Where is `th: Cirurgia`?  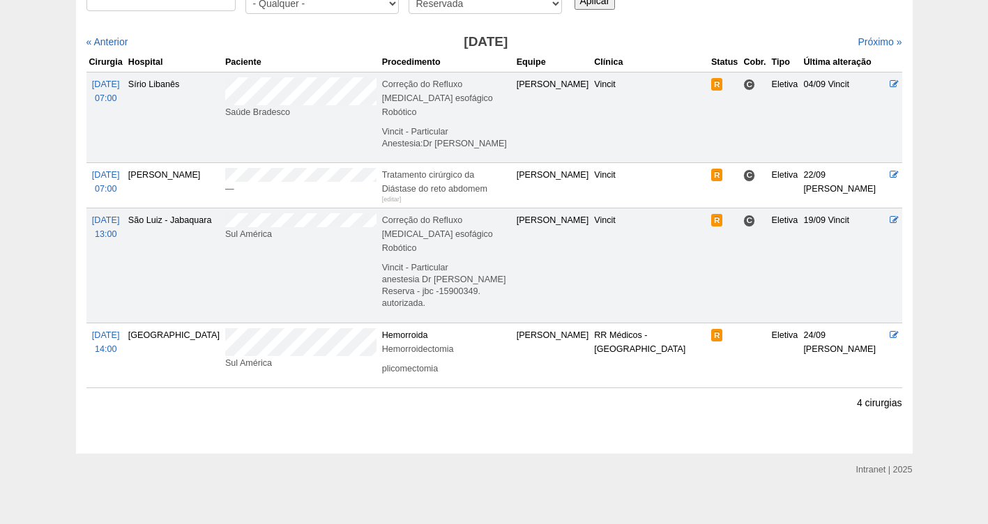 th: Cirurgia is located at coordinates (106, 62).